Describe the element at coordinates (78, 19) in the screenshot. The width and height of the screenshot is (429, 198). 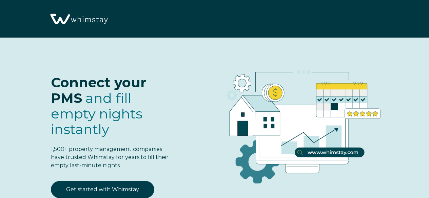
I see `img: Whimstay Logo-02 1` at that location.